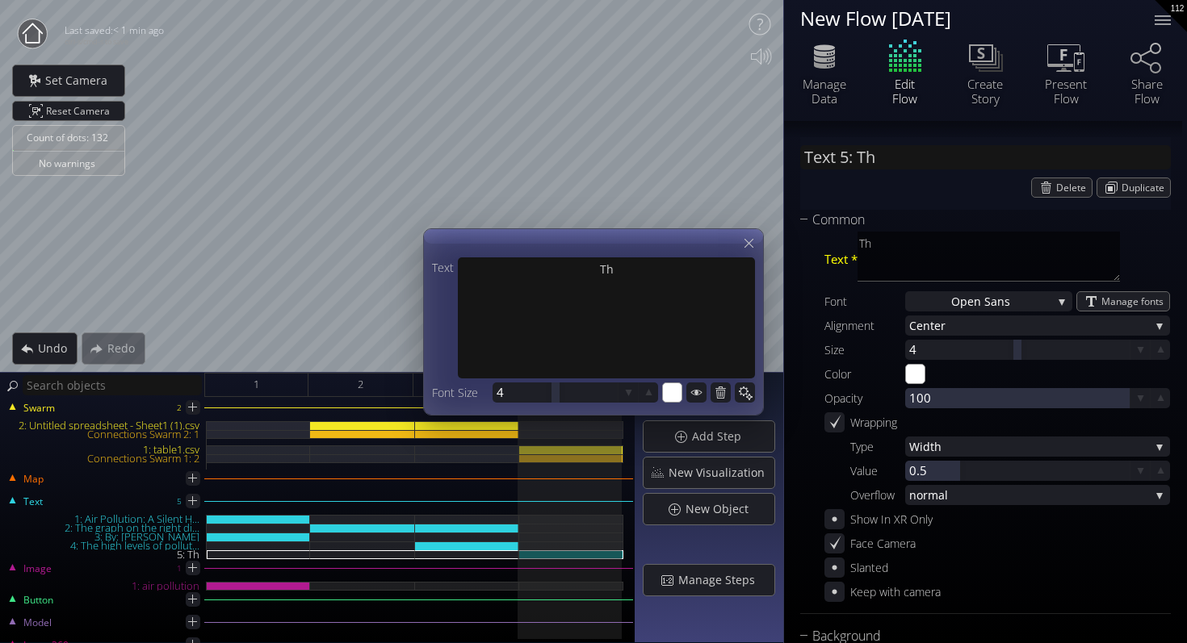  I want to click on span: Button, so click(38, 601).